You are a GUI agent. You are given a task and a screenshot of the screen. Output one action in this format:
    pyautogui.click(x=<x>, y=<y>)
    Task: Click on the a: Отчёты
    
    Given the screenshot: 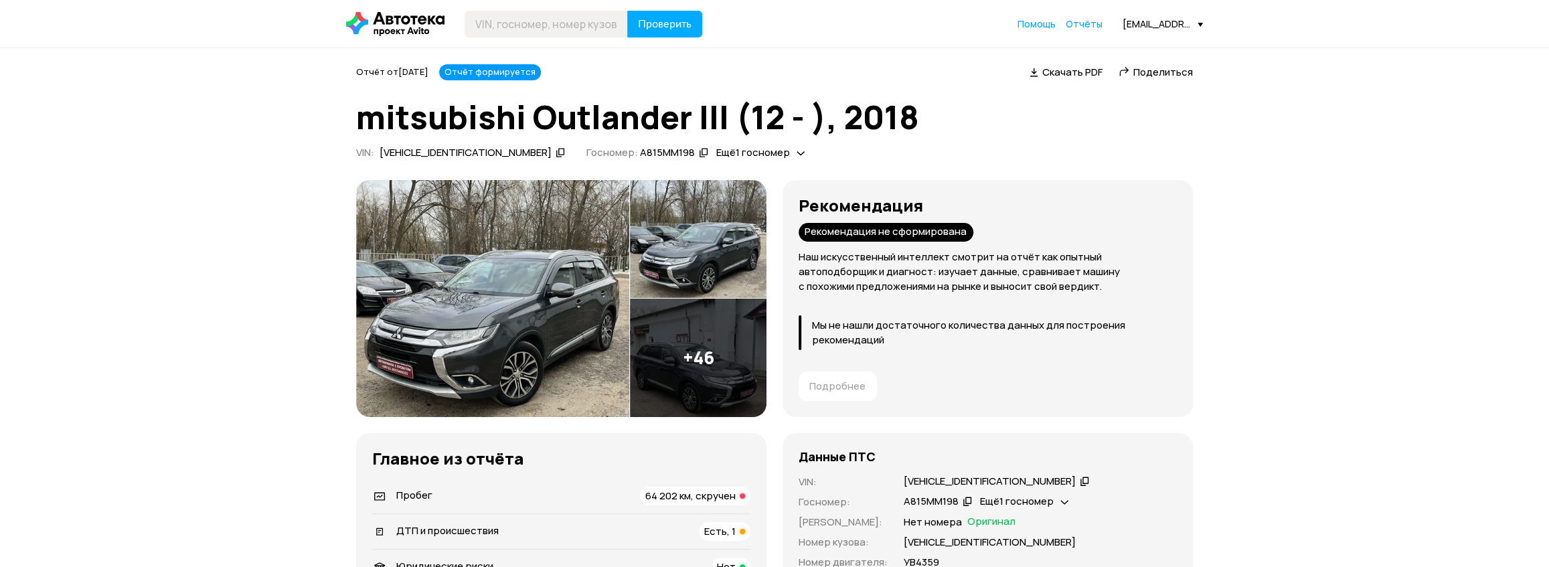 What is the action you would take?
    pyautogui.click(x=1084, y=24)
    